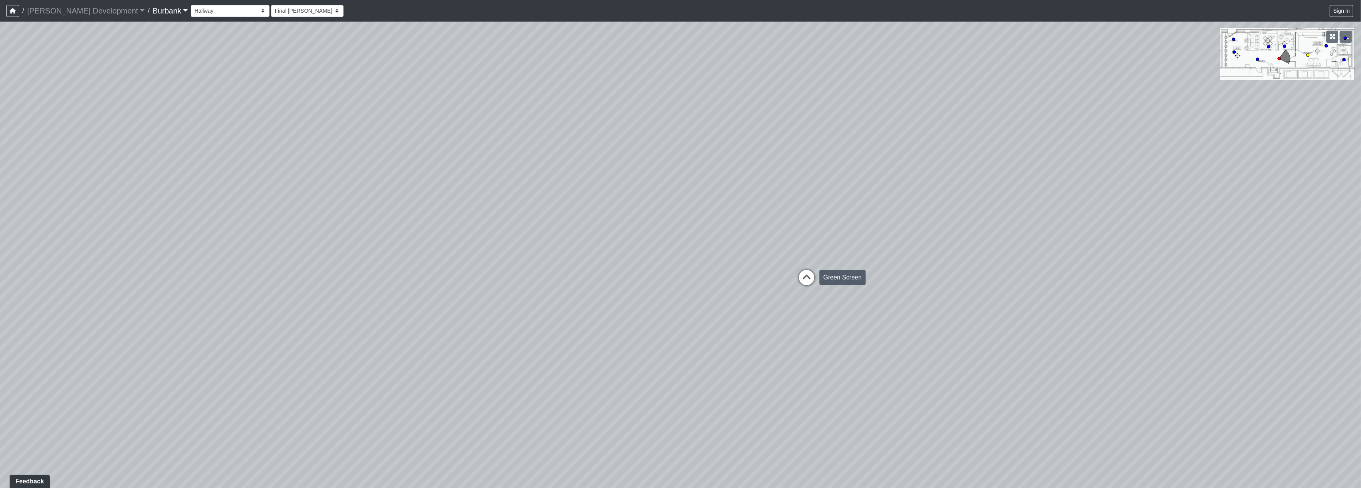  Describe the element at coordinates (1342, 11) in the screenshot. I see `button: Sign in` at that location.